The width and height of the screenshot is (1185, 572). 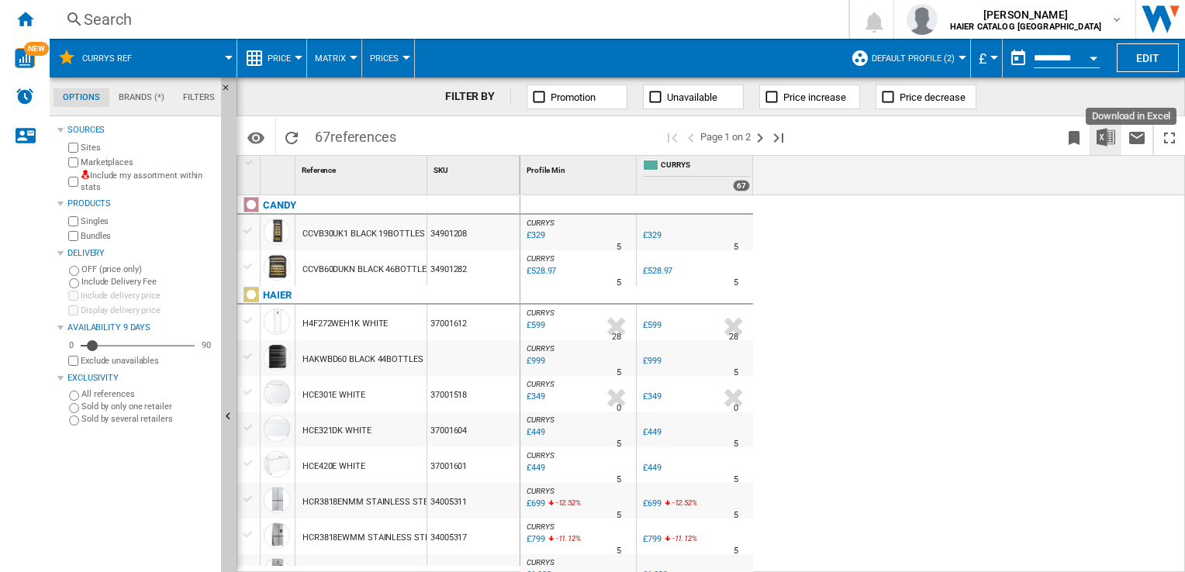 I want to click on img: wise-card.svg, so click(x=25, y=58).